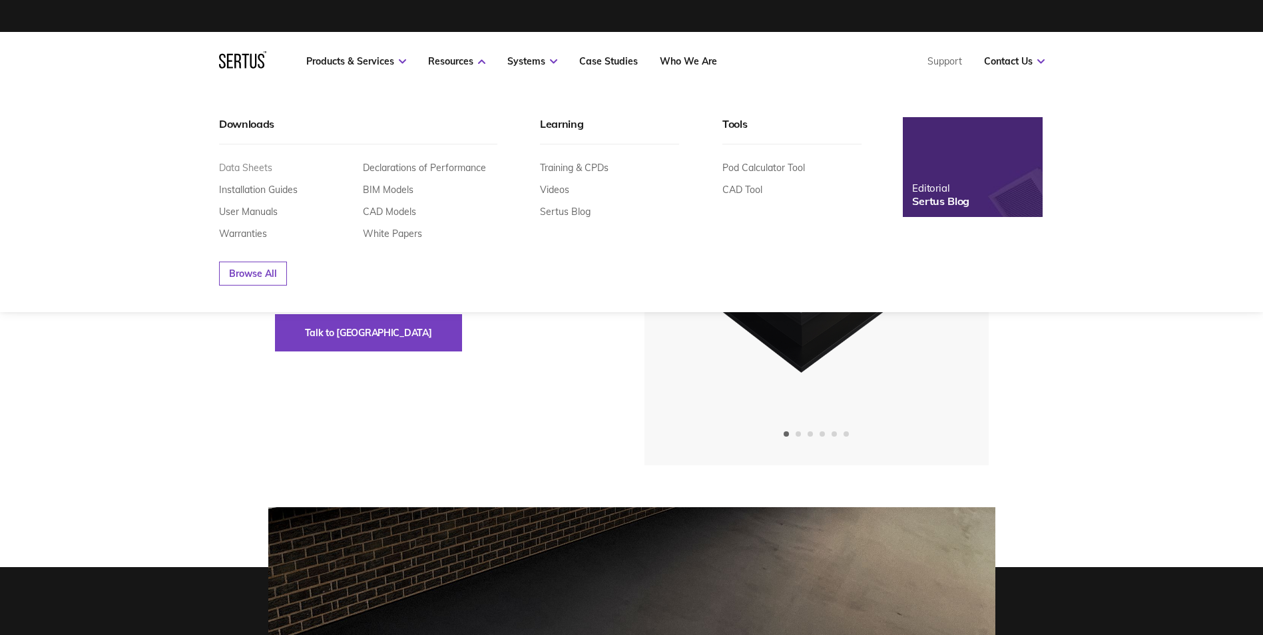  Describe the element at coordinates (389, 212) in the screenshot. I see `a: CAD Models` at that location.